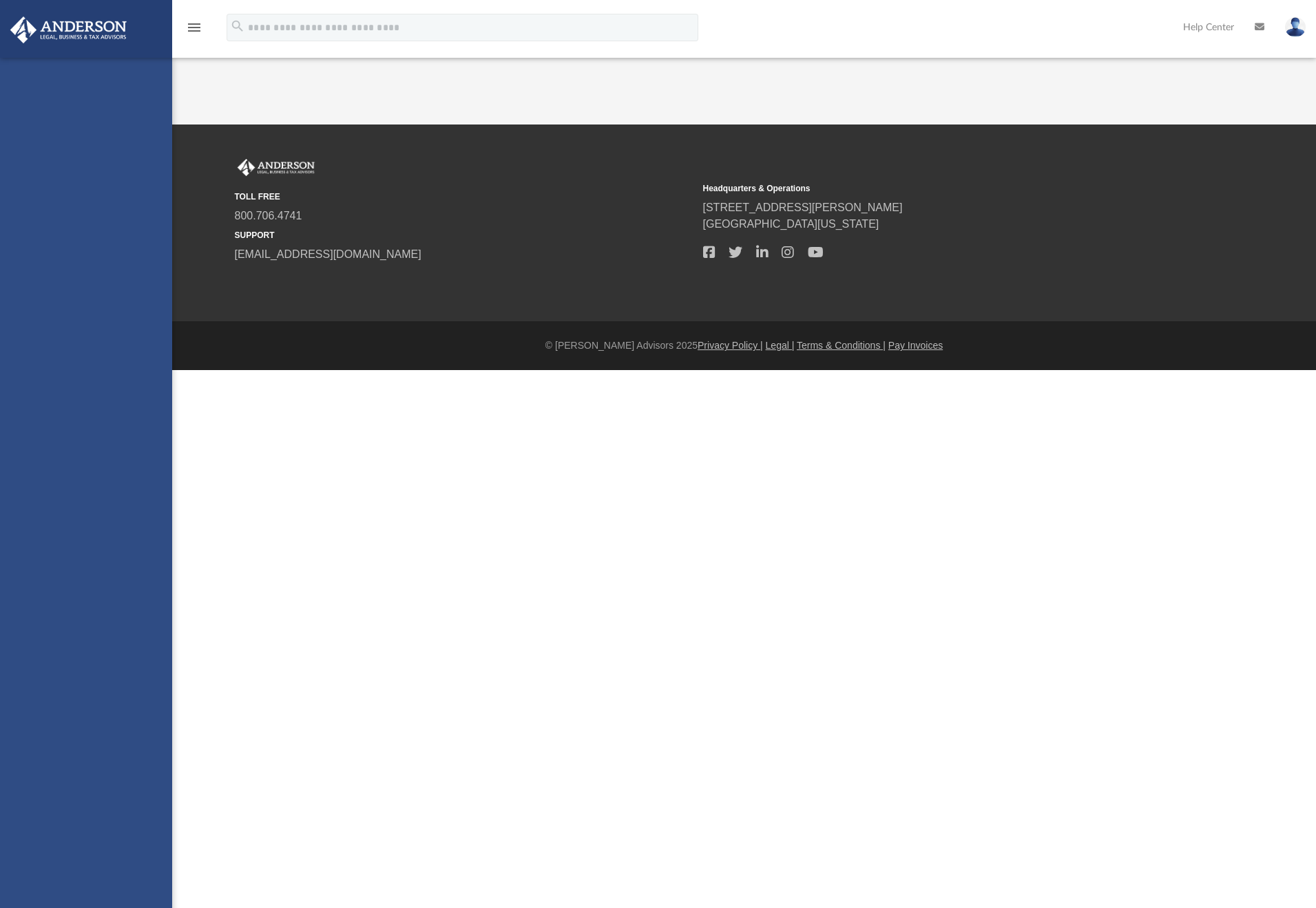 This screenshot has width=1316, height=908. What do you see at coordinates (841, 345) in the screenshot?
I see `a: Terms & Conditions |` at bounding box center [841, 345].